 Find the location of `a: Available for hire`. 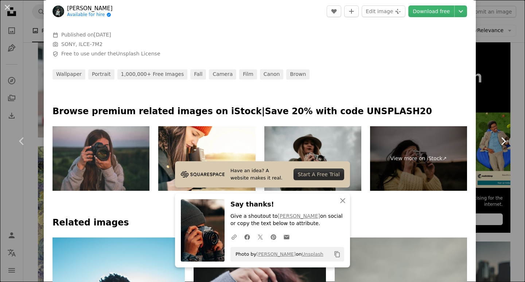

a: Available for hire is located at coordinates (90, 15).